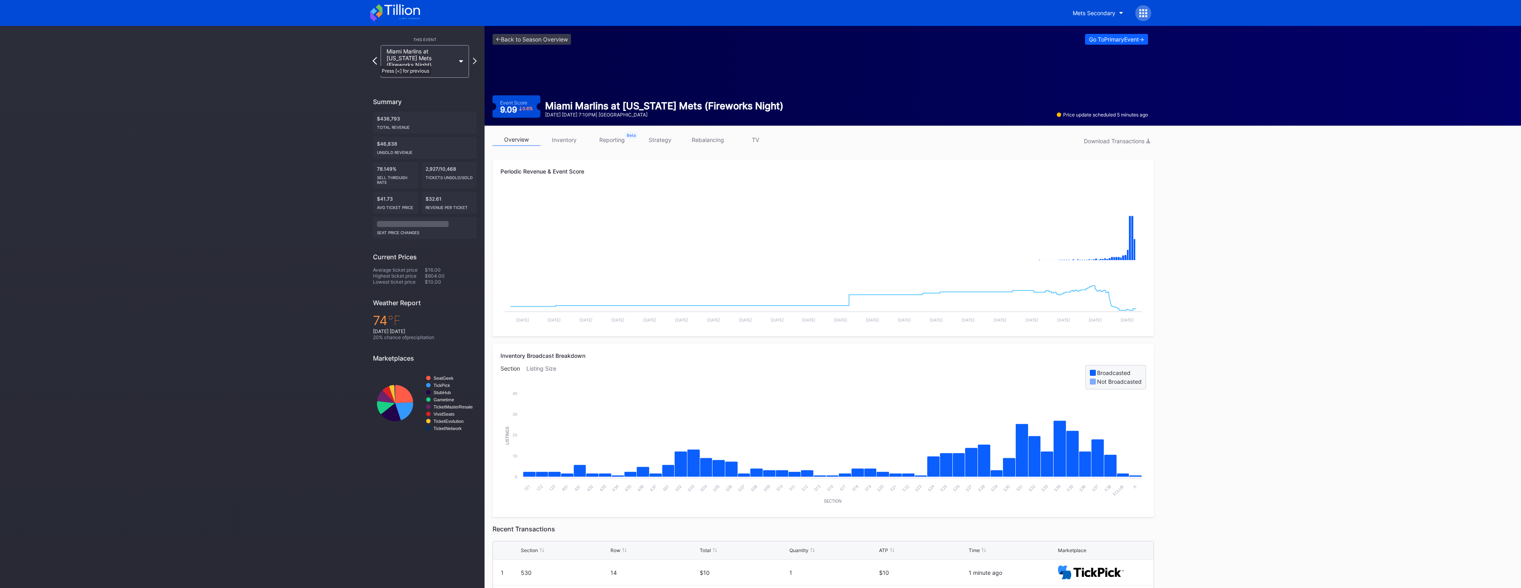 Image resolution: width=1521 pixels, height=588 pixels. What do you see at coordinates (1057, 487) in the screenshot?
I see `text: 534` at bounding box center [1057, 487].